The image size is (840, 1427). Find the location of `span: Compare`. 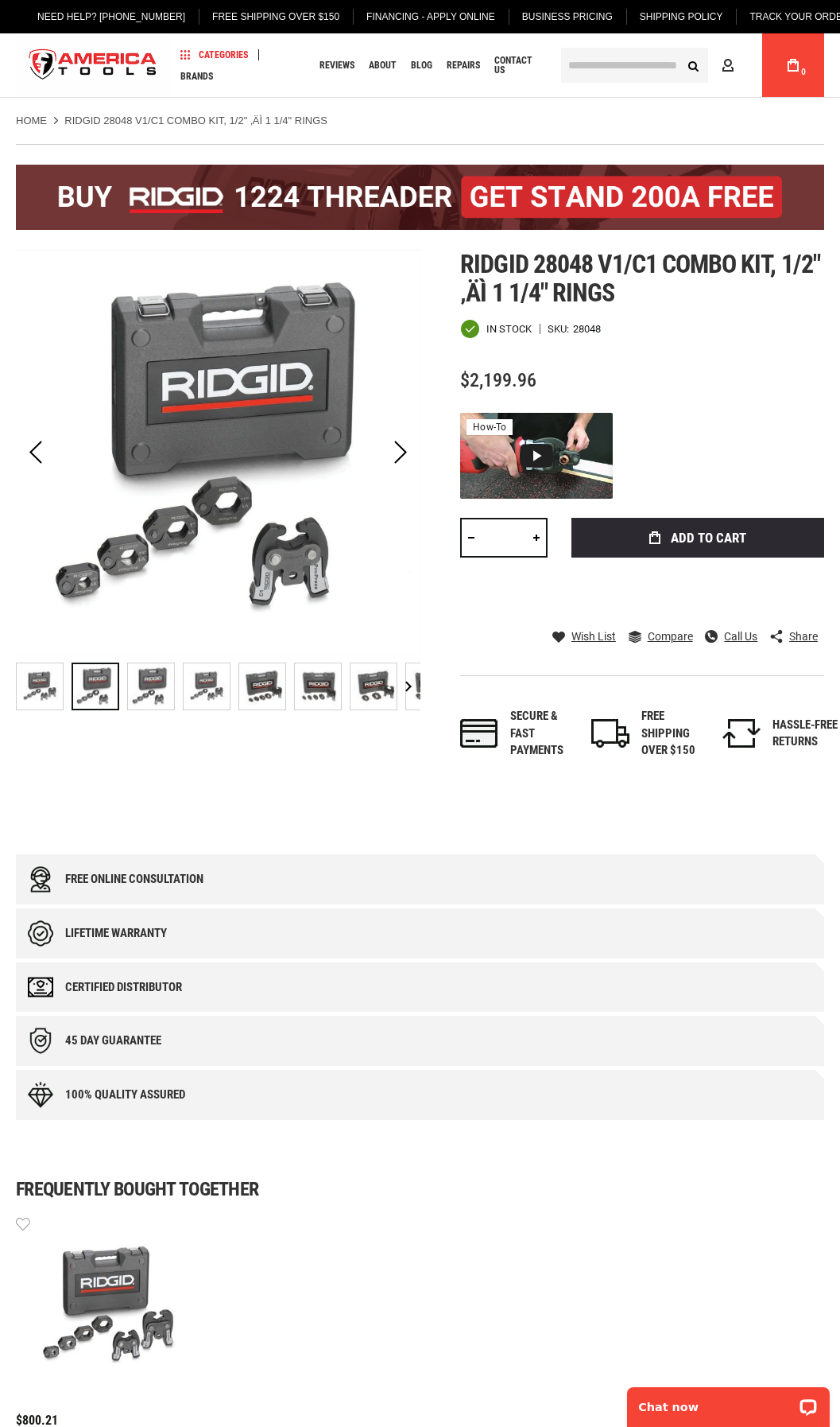

span: Compare is located at coordinates (670, 637).